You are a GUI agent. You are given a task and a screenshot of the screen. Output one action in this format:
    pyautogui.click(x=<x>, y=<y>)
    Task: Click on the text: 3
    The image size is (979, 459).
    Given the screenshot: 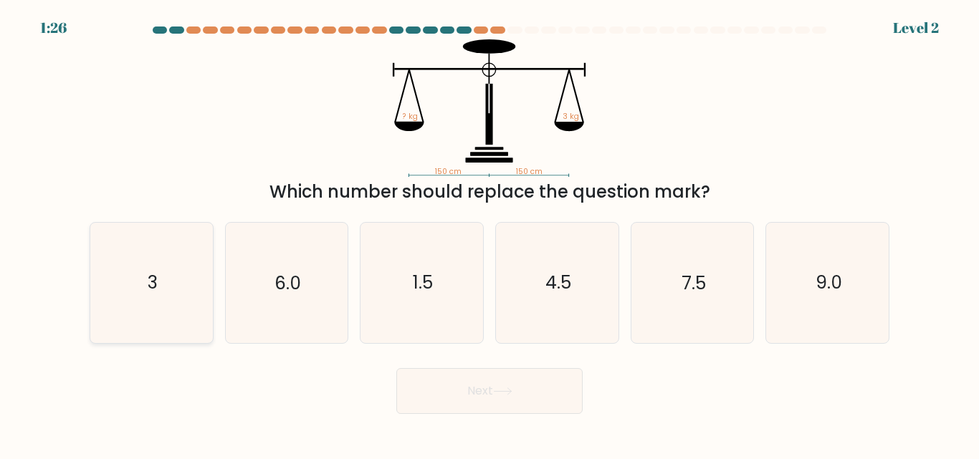 What is the action you would take?
    pyautogui.click(x=153, y=283)
    